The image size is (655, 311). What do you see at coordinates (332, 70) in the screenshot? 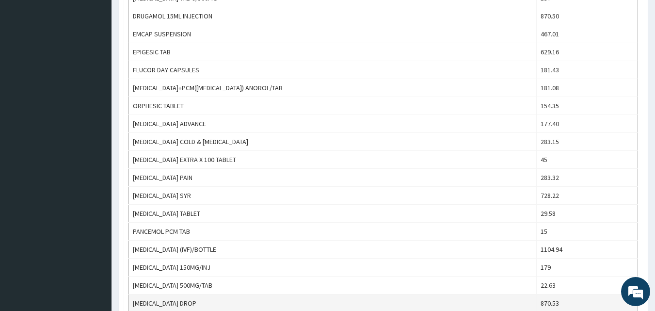
I see `td: FLUCOR DAY CAPSULES` at bounding box center [332, 70].